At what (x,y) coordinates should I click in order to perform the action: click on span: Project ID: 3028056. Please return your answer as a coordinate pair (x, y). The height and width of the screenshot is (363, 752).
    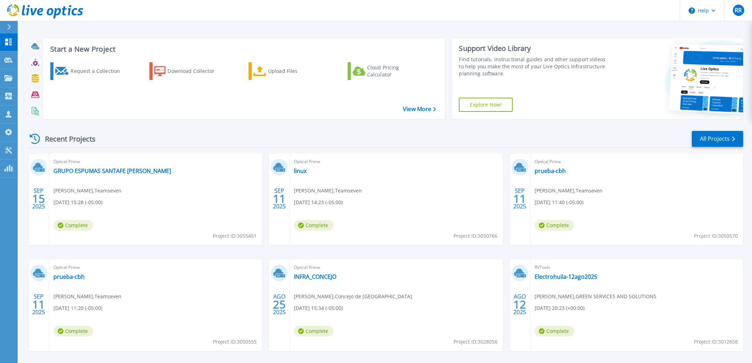
    Looking at the image, I should click on (475, 342).